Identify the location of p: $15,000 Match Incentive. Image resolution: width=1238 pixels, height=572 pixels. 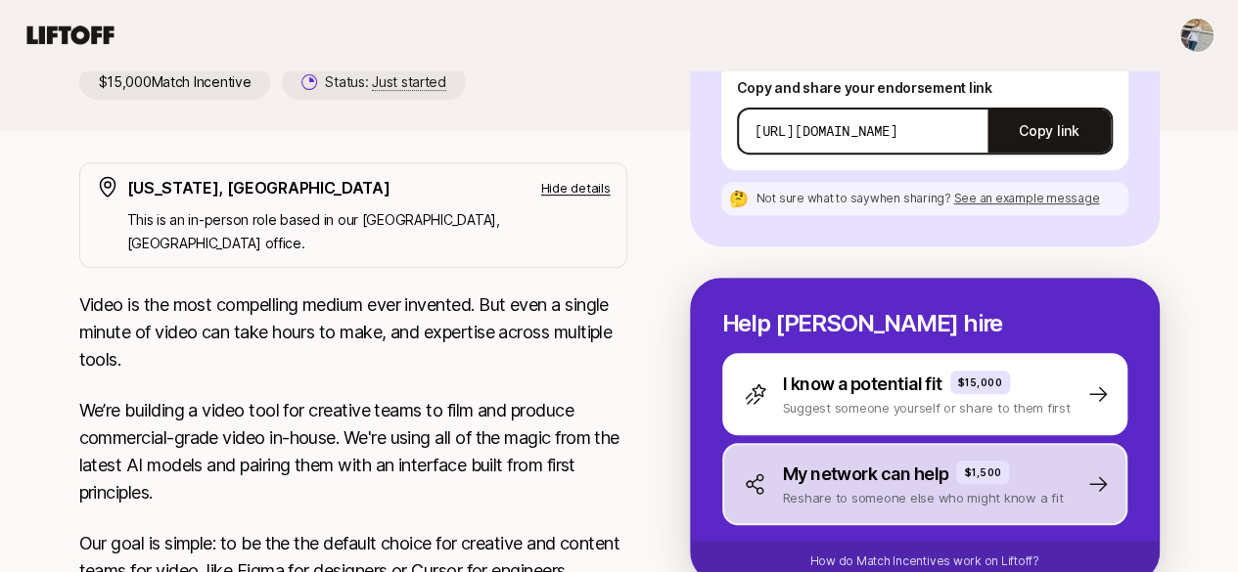
(175, 82).